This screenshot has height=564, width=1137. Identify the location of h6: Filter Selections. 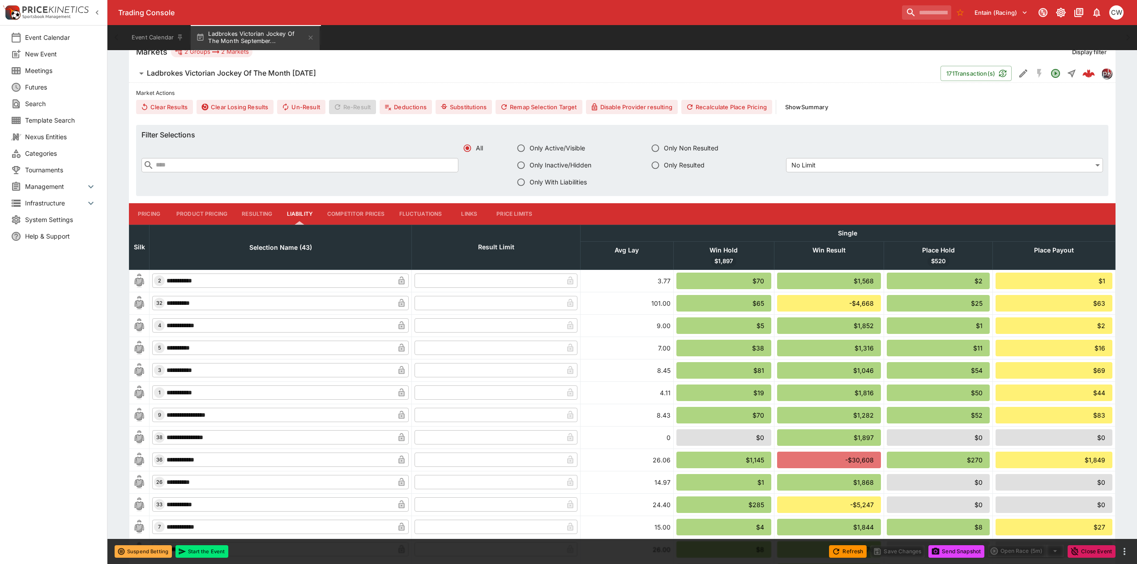
(622, 135).